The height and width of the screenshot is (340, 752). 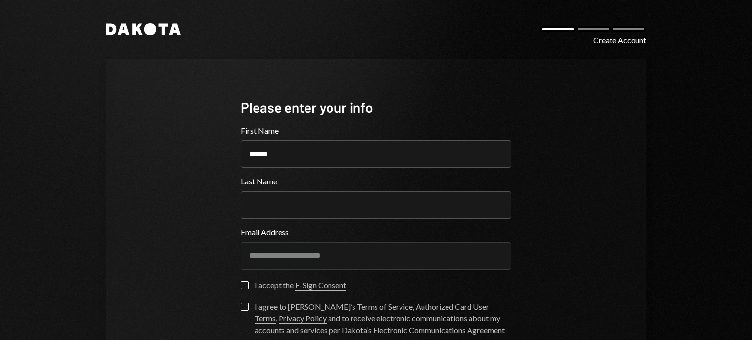 I want to click on a: Terms of Service, so click(x=385, y=307).